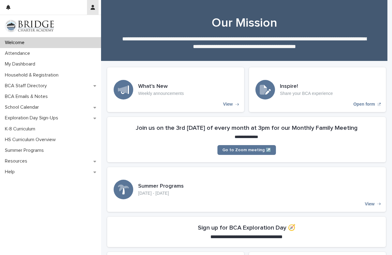 This screenshot has width=392, height=255. I want to click on img: V1C1m3IdTEidaUdm9Hs0, so click(29, 26).